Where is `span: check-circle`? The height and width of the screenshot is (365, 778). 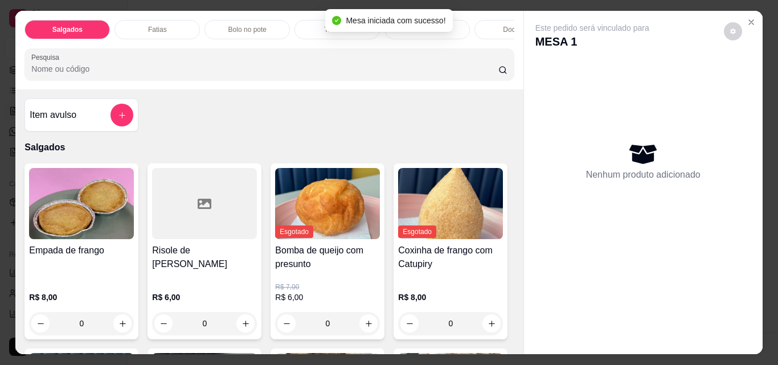 span: check-circle is located at coordinates (336, 20).